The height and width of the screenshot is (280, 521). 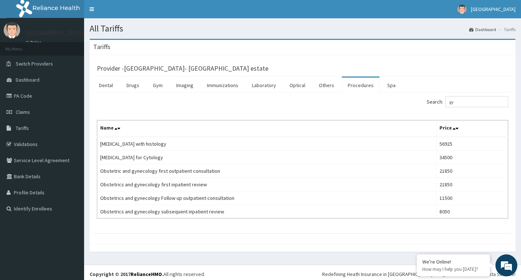 I want to click on td: Obstetric and gynecology first outpatient consultation, so click(x=267, y=171).